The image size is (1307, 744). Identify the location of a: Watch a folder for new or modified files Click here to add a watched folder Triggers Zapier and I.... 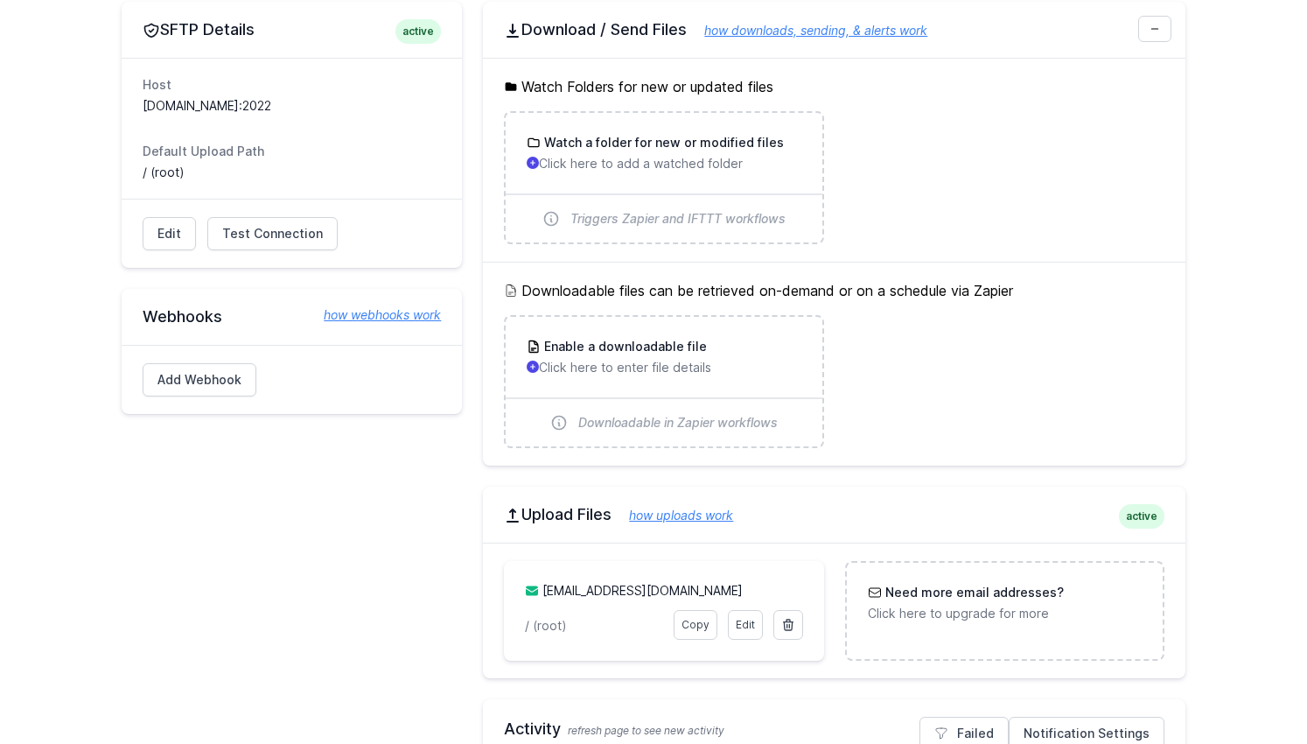
(663, 178).